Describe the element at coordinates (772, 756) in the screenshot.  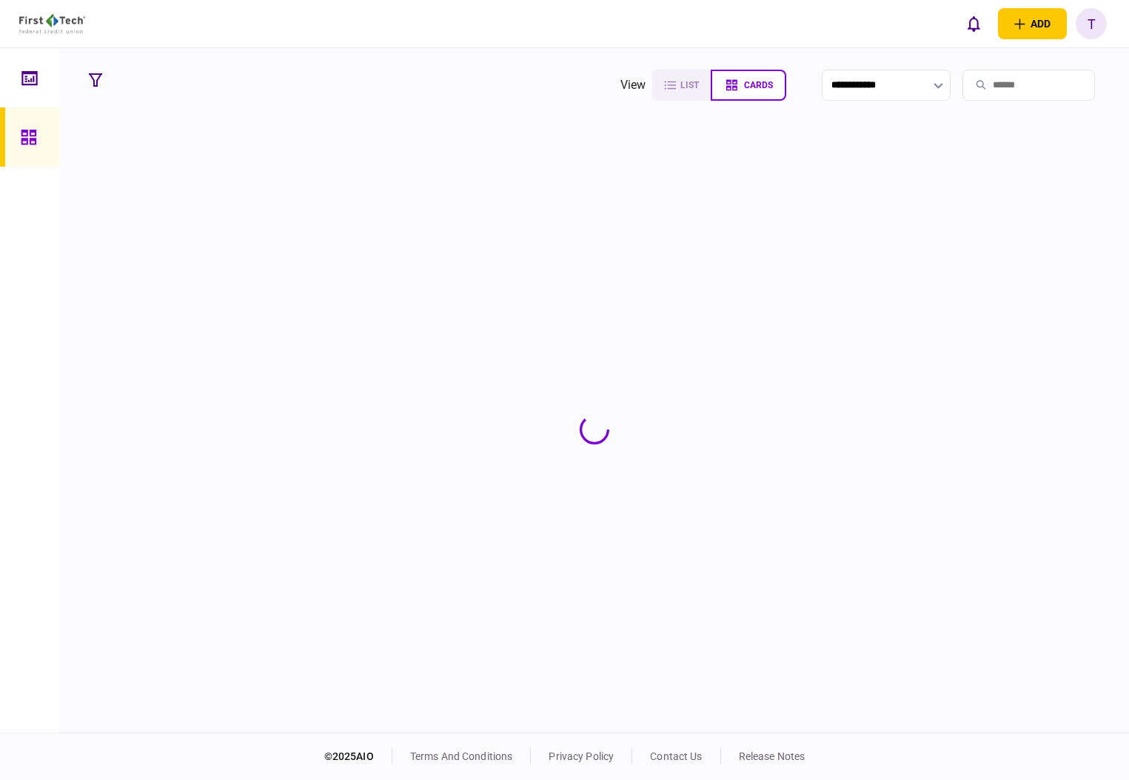
I see `a: release notes` at that location.